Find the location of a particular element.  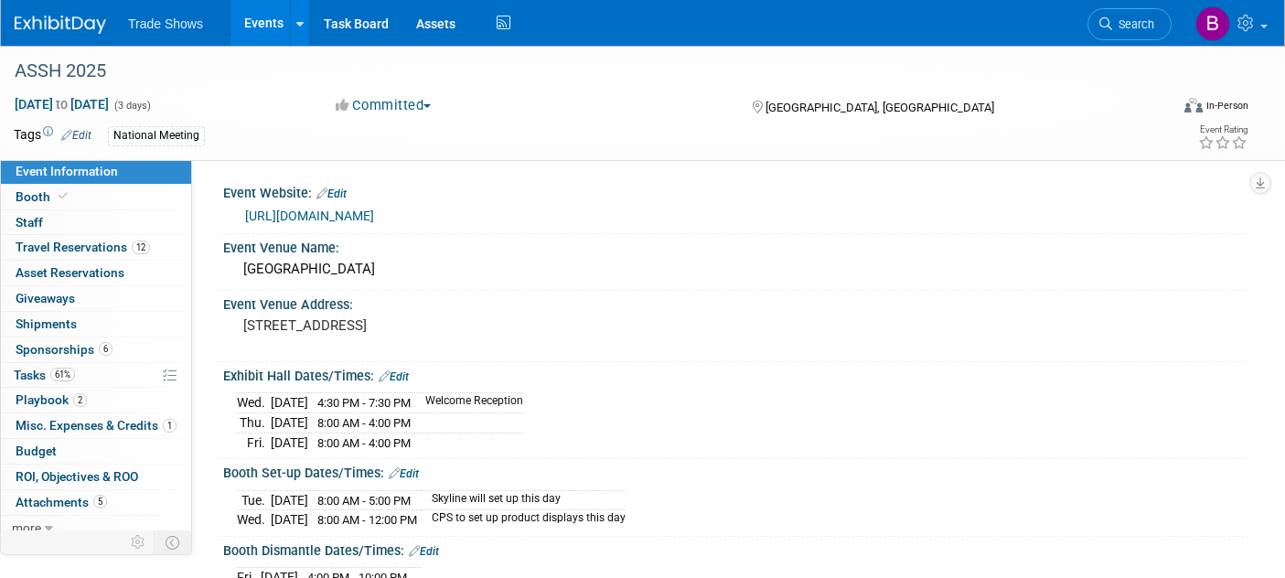

span: 8:00 AM - 12:00 PM is located at coordinates (367, 520).